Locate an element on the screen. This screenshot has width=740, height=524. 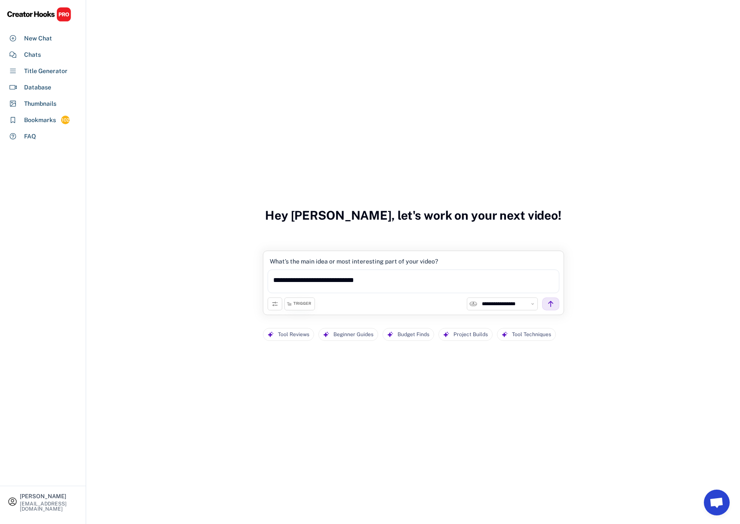
div: FAQ is located at coordinates (30, 136).